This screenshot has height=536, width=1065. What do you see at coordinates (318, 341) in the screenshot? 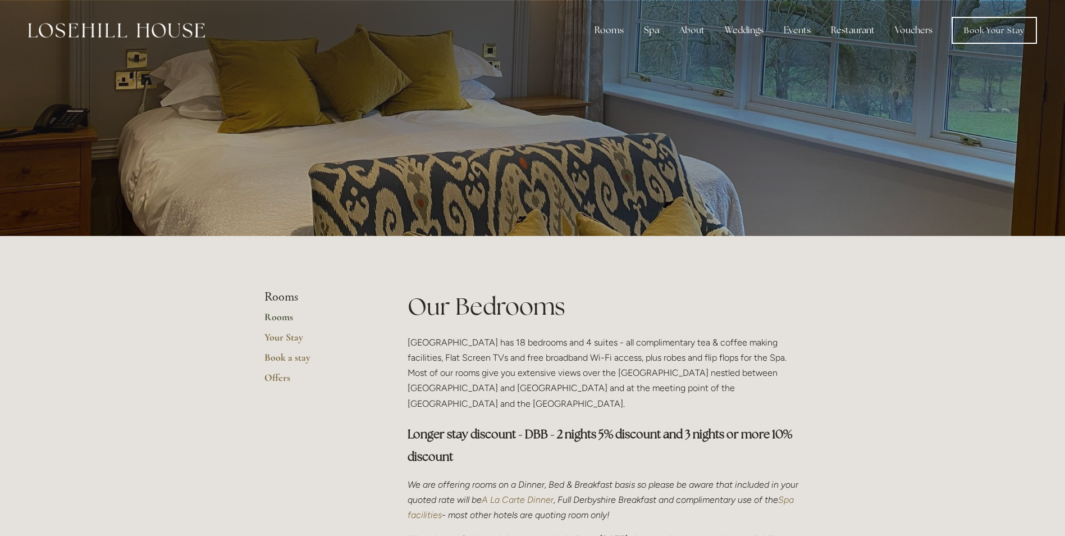
I see `a: Your Stay` at bounding box center [318, 341].